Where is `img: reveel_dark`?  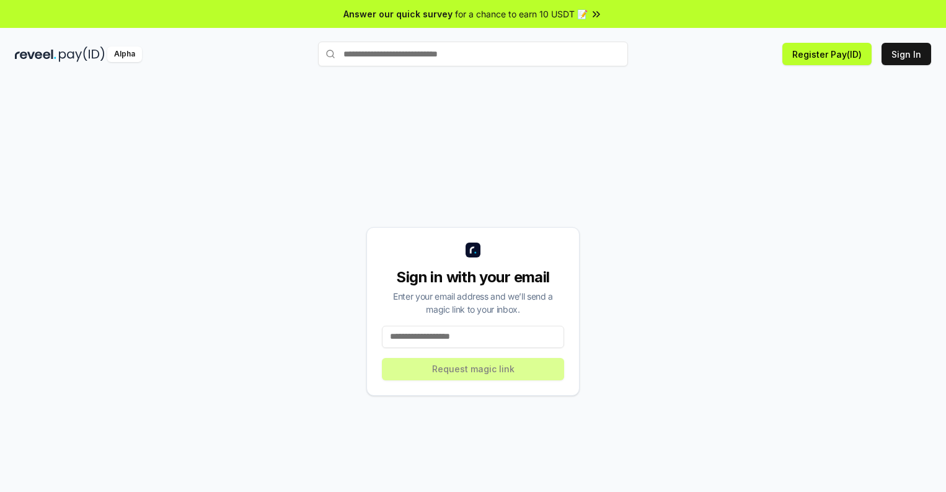
img: reveel_dark is located at coordinates (35, 54).